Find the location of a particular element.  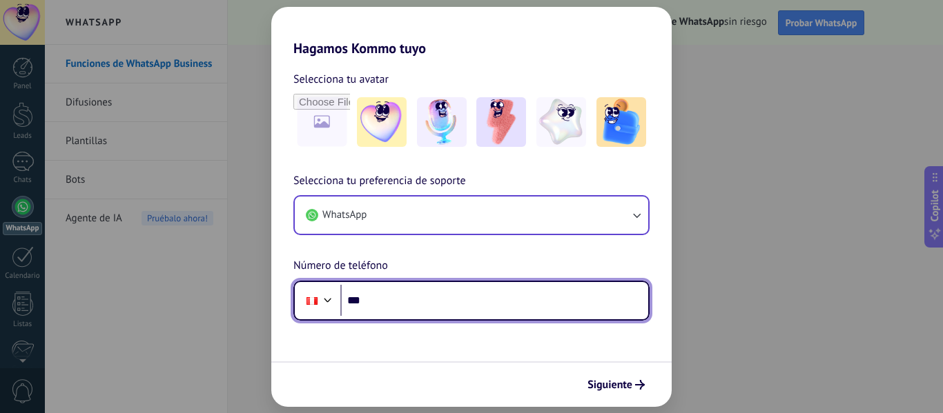

button: Siguiente is located at coordinates (616, 385).